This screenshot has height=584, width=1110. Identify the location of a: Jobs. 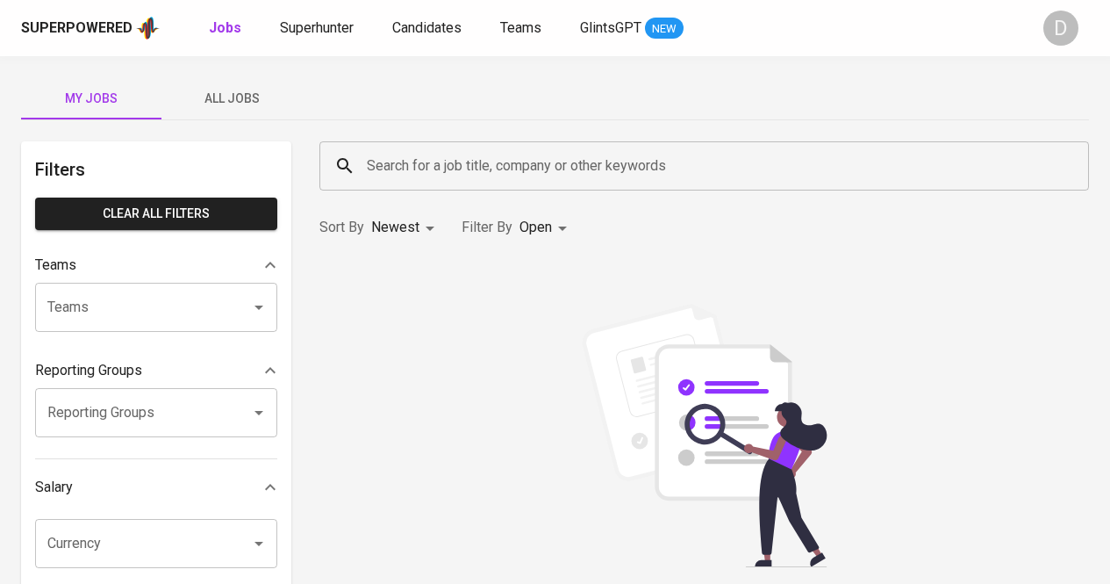
(226, 28).